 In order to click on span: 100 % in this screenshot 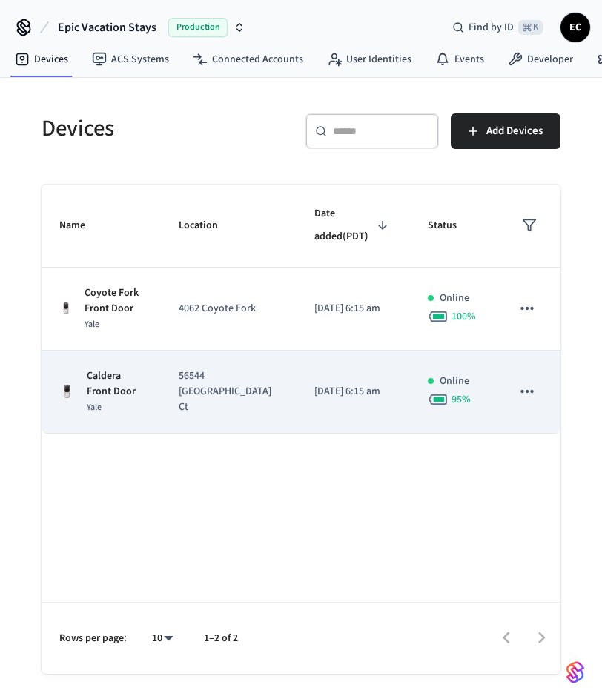, I will do `click(463, 316)`.